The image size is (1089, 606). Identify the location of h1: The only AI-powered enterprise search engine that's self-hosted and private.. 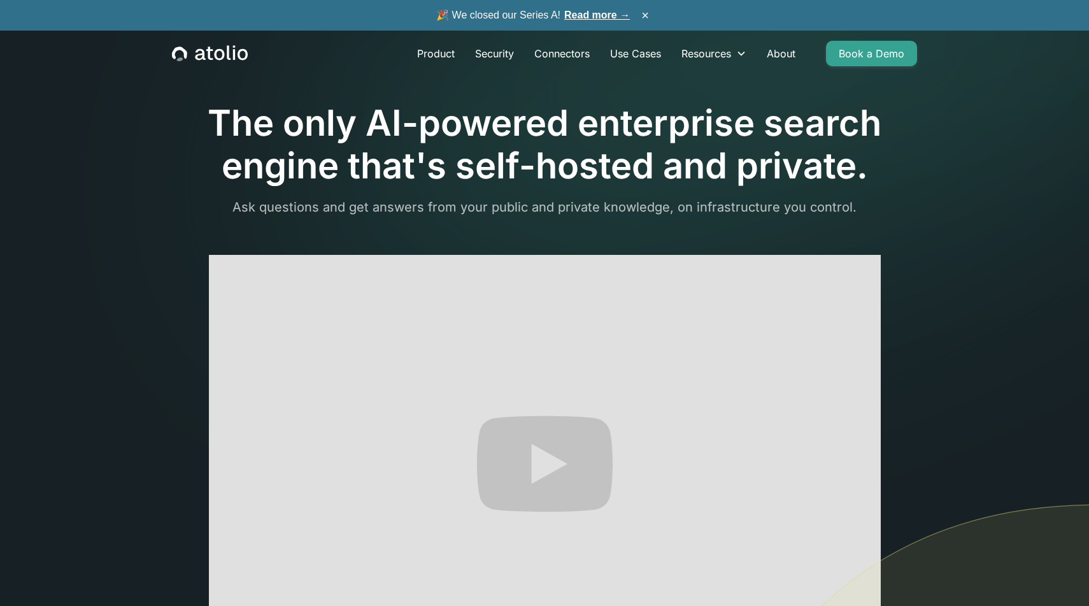
(545, 145).